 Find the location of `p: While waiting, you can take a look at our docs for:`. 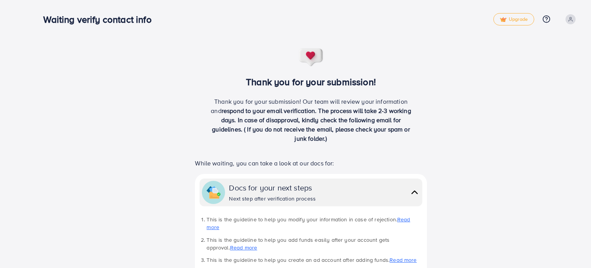

p: While waiting, you can take a look at our docs for: is located at coordinates (311, 163).